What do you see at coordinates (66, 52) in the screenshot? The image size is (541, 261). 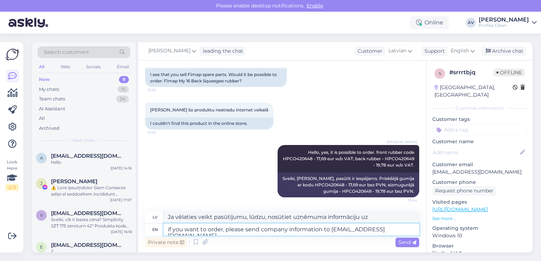 I see `span: Search customers` at bounding box center [66, 52].